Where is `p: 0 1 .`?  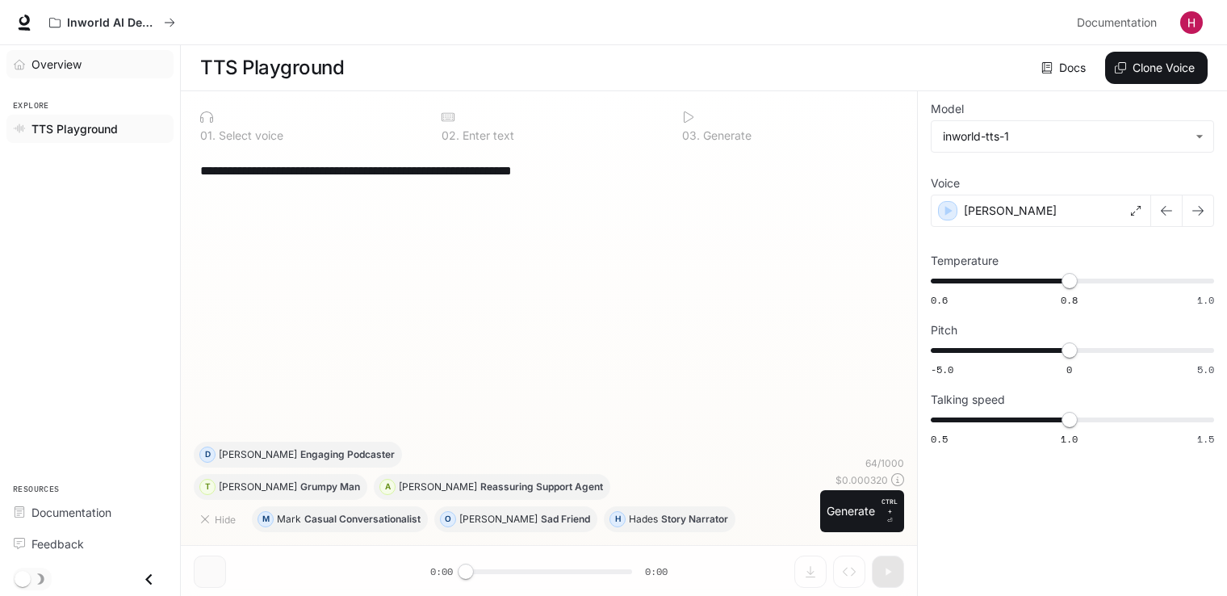 p: 0 1 . is located at coordinates (207, 136).